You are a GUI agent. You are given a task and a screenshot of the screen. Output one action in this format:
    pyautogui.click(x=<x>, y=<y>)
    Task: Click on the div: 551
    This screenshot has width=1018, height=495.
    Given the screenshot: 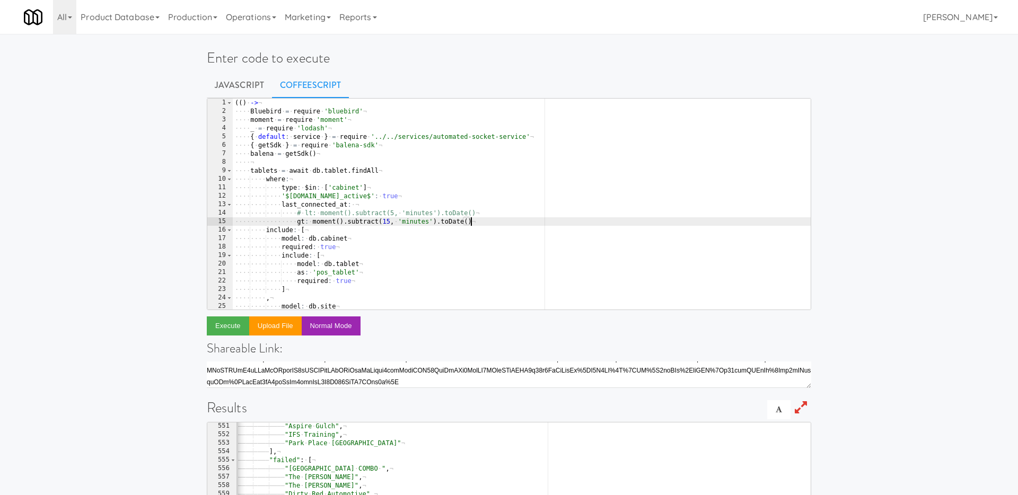 What is the action you would take?
    pyautogui.click(x=222, y=426)
    